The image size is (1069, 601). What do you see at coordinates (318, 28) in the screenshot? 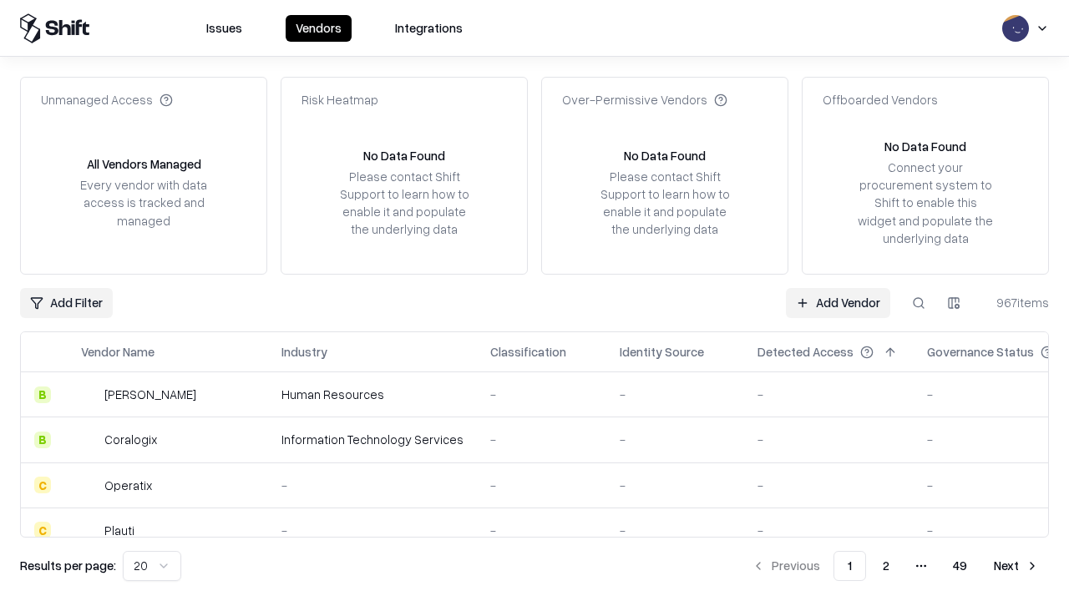
I see `button: Vendors` at bounding box center [318, 28].